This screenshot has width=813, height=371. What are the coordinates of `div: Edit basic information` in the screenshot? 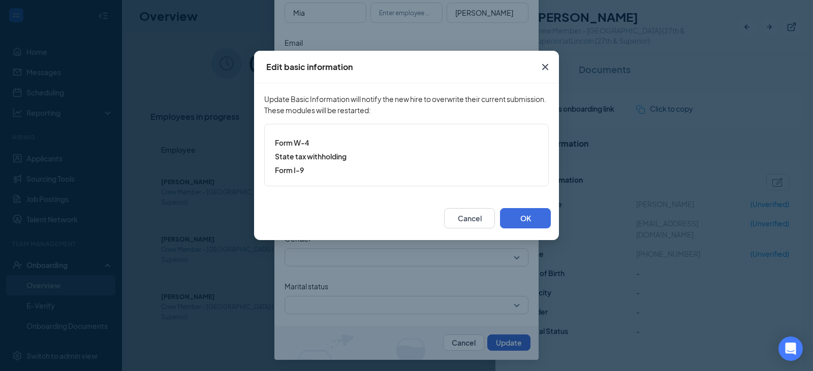 It's located at (309, 67).